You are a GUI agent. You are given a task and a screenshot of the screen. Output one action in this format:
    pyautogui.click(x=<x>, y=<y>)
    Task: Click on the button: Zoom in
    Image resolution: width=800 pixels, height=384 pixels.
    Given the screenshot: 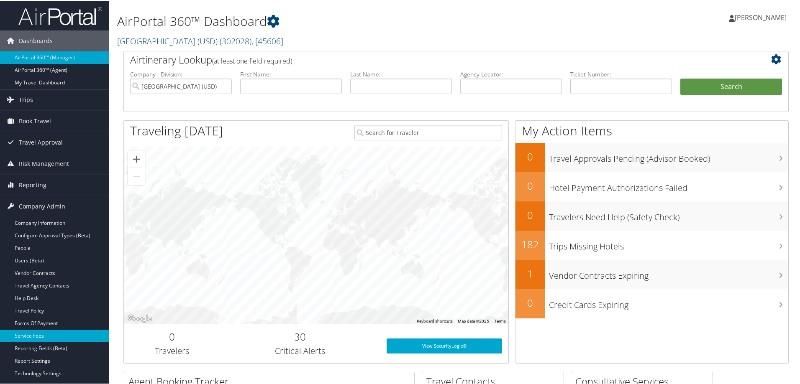 What is the action you would take?
    pyautogui.click(x=136, y=159)
    